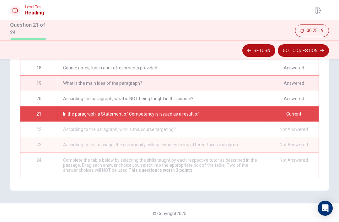  I want to click on h1: Question 21 of 24, so click(30, 29).